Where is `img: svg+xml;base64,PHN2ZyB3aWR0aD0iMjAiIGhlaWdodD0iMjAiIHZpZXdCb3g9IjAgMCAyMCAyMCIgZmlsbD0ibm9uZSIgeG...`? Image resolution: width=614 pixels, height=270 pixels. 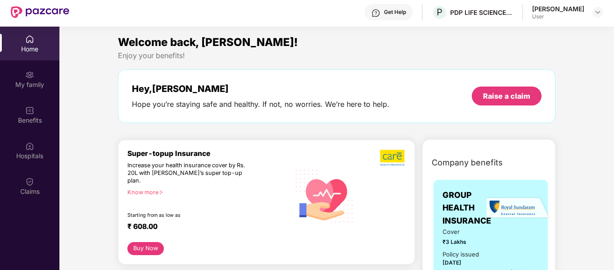 img: svg+xml;base64,PHN2ZyB3aWR0aD0iMjAiIGhlaWdodD0iMjAiIHZpZXdCb3g9IjAgMCAyMCAyMCIgZmlsbD0ibm9uZSIgeG... is located at coordinates (30, 75).